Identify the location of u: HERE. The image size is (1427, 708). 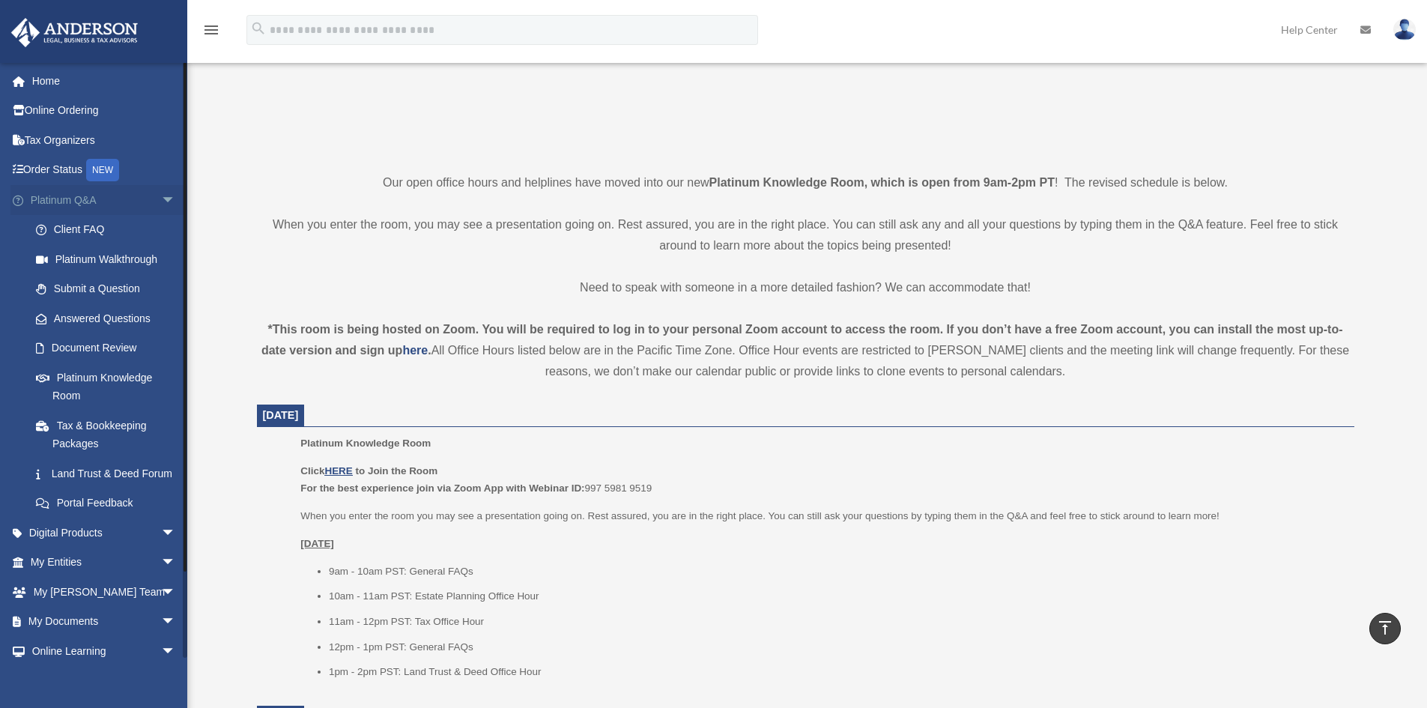
(338, 470).